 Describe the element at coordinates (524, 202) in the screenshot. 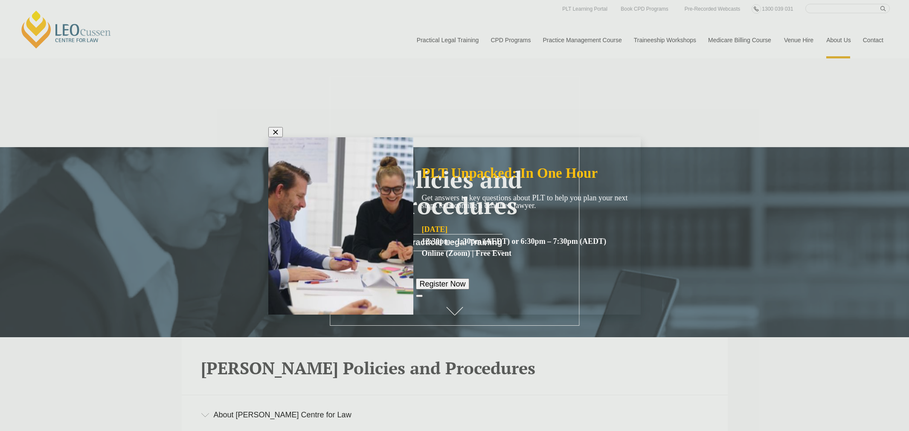

I see `span: Get answers to key questions about PLT to help you plan your next steps to becoming a qualified l...` at that location.